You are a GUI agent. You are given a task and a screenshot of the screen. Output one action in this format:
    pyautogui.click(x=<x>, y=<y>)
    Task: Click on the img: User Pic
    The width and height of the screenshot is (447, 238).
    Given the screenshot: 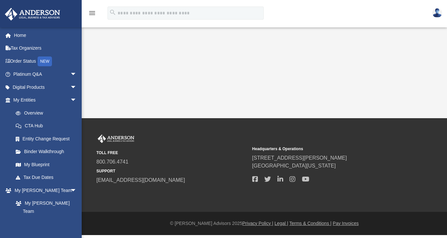 What is the action you would take?
    pyautogui.click(x=437, y=13)
    